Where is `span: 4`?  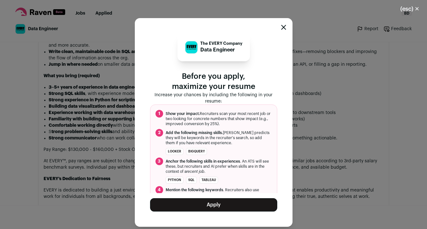
span: 4 is located at coordinates (159, 190).